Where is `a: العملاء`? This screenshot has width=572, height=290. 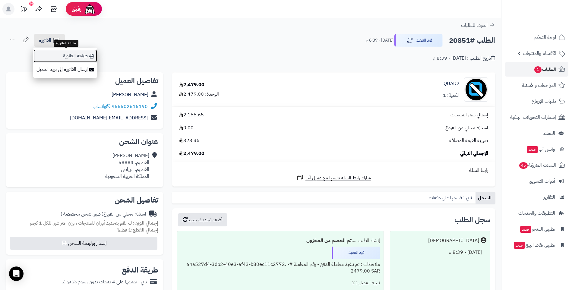
a: العملاء is located at coordinates (537, 133).